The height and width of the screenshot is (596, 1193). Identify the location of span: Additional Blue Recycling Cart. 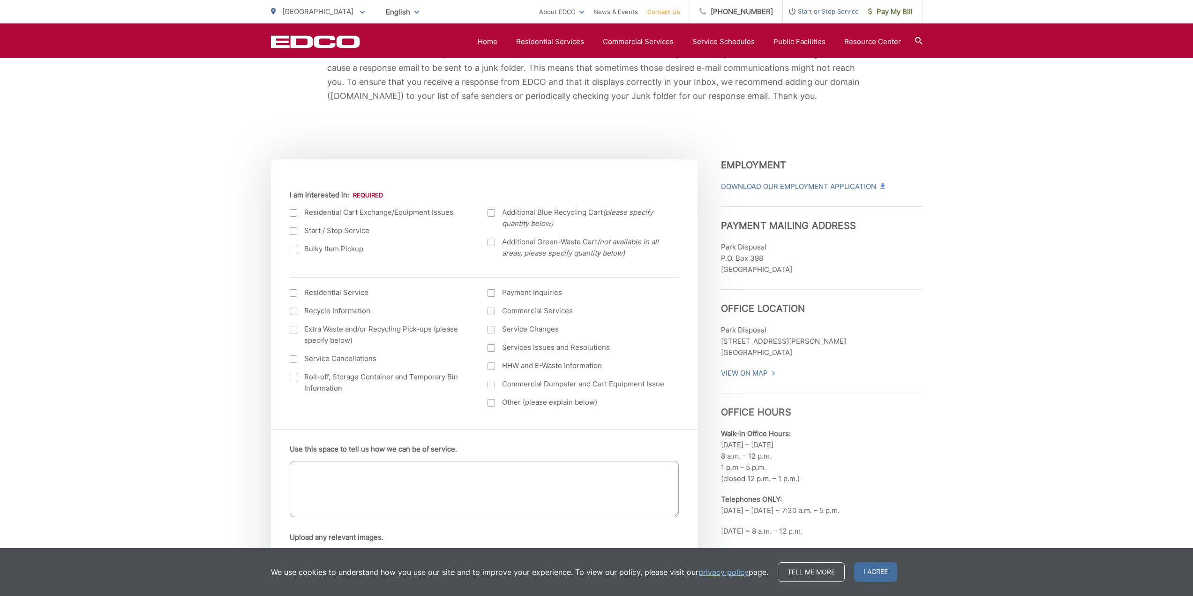
(585, 218).